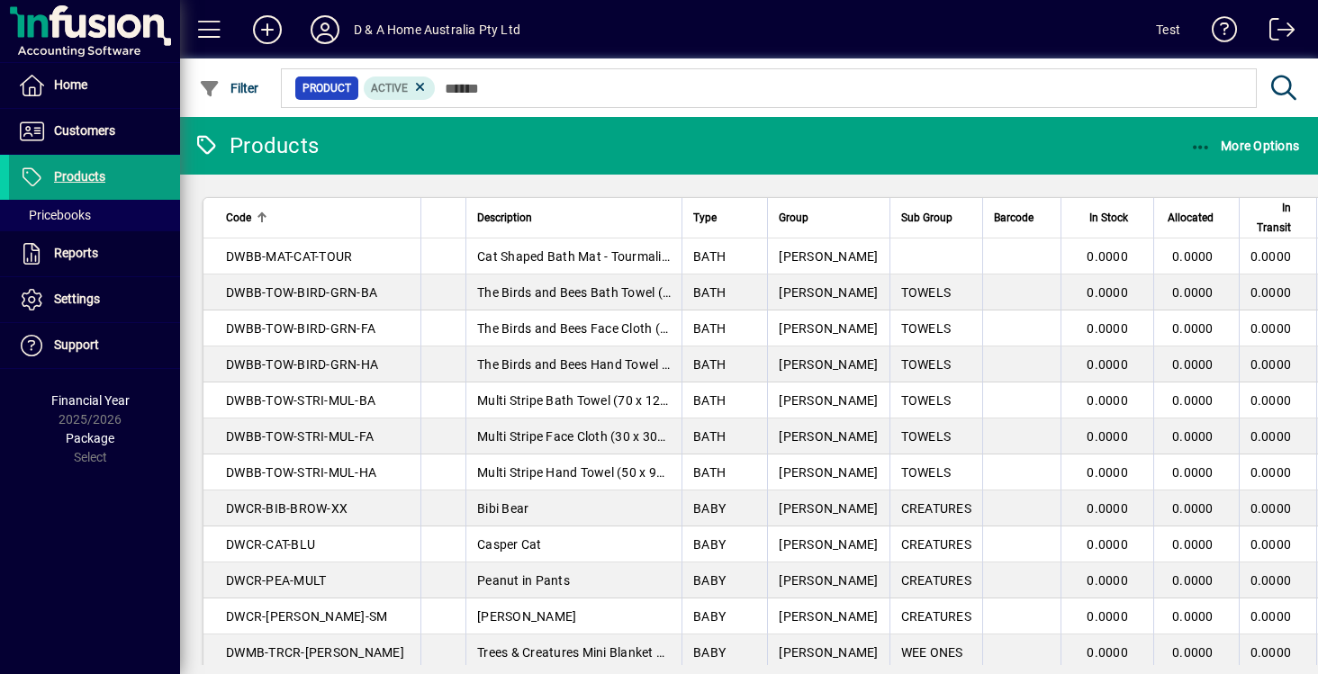 This screenshot has height=674, width=1318. Describe the element at coordinates (1276, 32) in the screenshot. I see `a: Logout` at that location.